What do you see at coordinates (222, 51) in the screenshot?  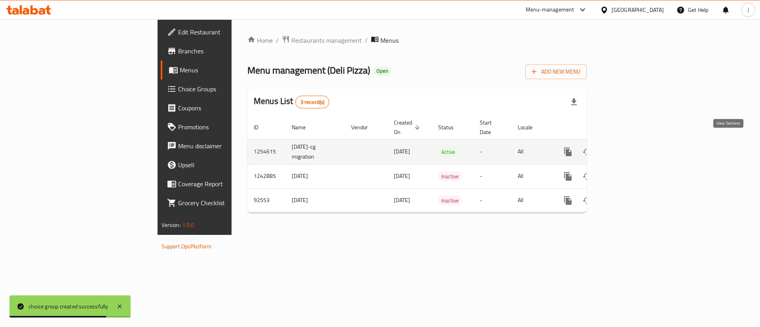 I see `a: Branches` at bounding box center [222, 51].